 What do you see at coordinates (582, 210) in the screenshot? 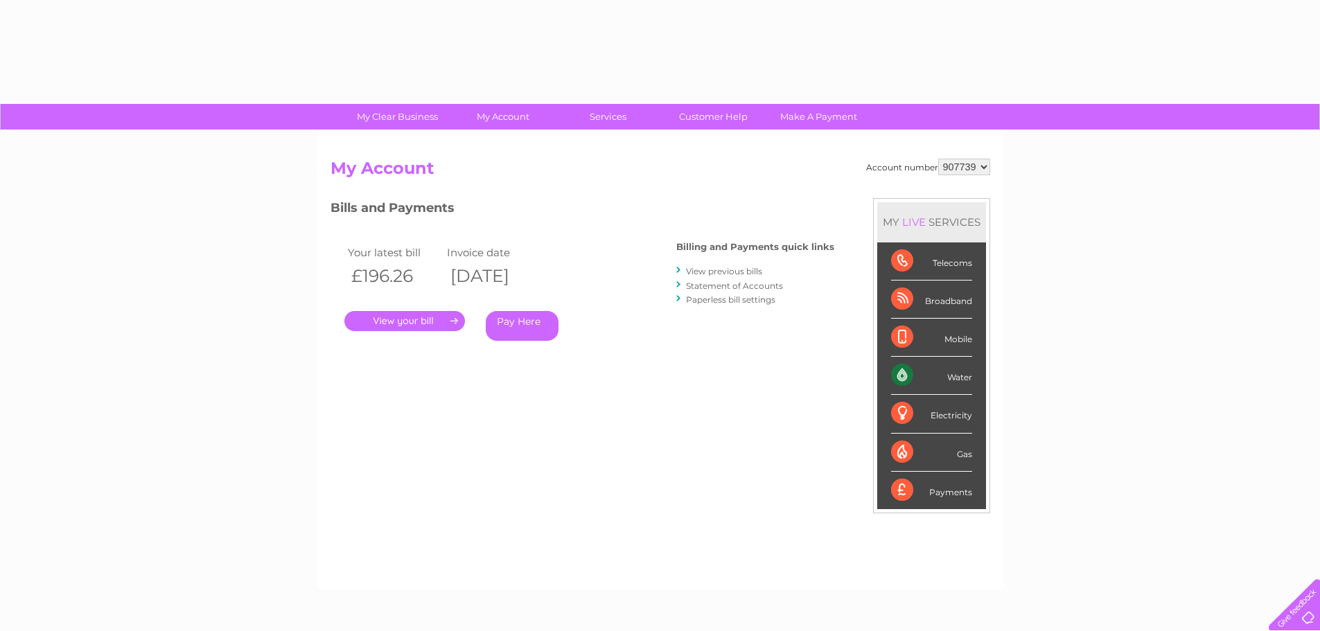
I see `h3: Bills and Payments` at bounding box center [582, 210].